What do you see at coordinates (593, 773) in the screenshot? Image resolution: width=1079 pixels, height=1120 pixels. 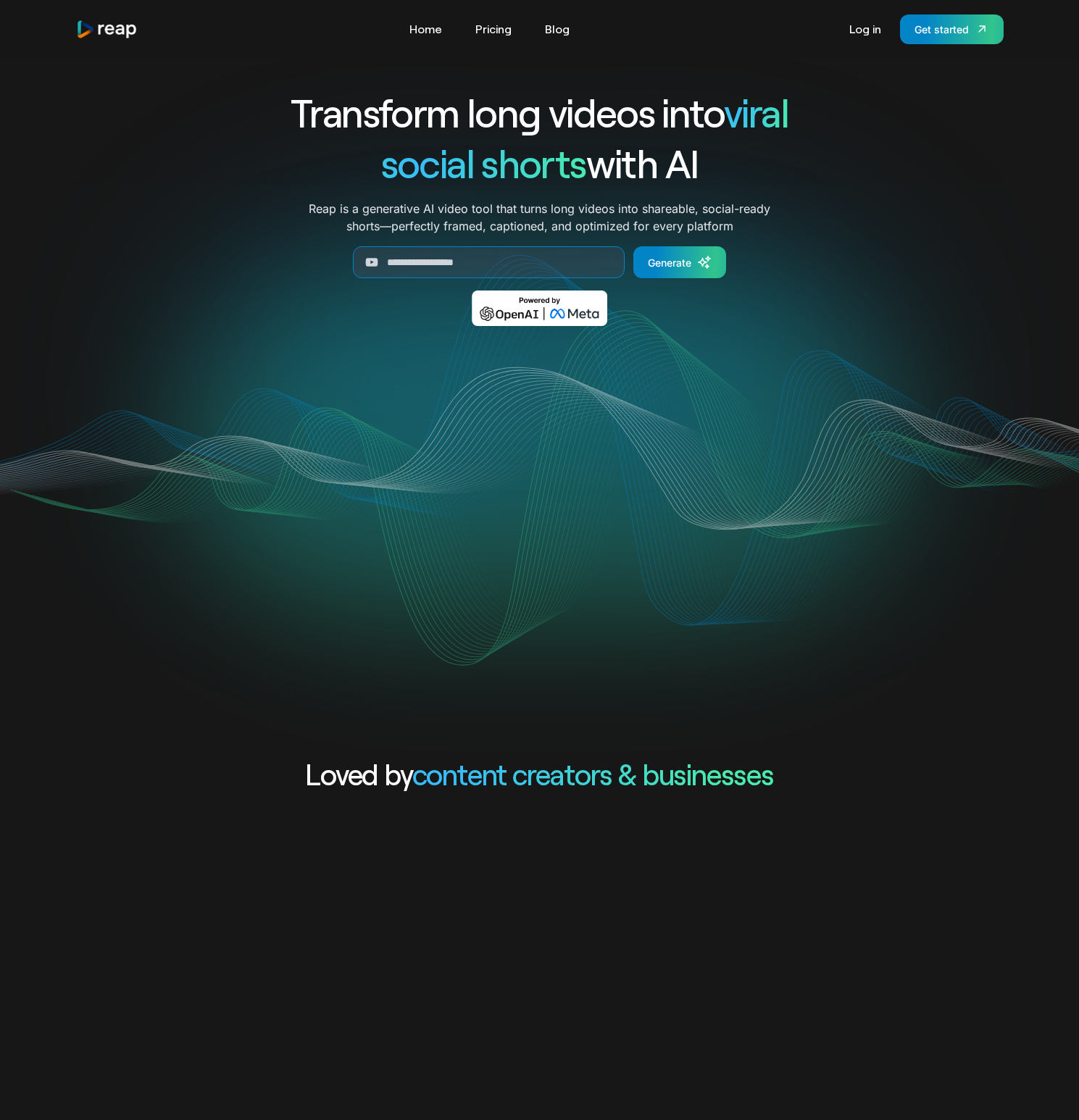 I see `span: content creators & businesses` at bounding box center [593, 773].